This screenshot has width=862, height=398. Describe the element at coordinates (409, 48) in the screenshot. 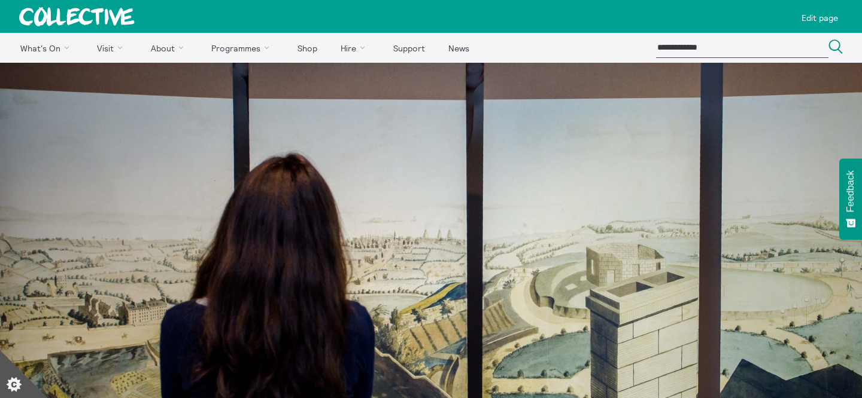

I see `a: Support` at that location.